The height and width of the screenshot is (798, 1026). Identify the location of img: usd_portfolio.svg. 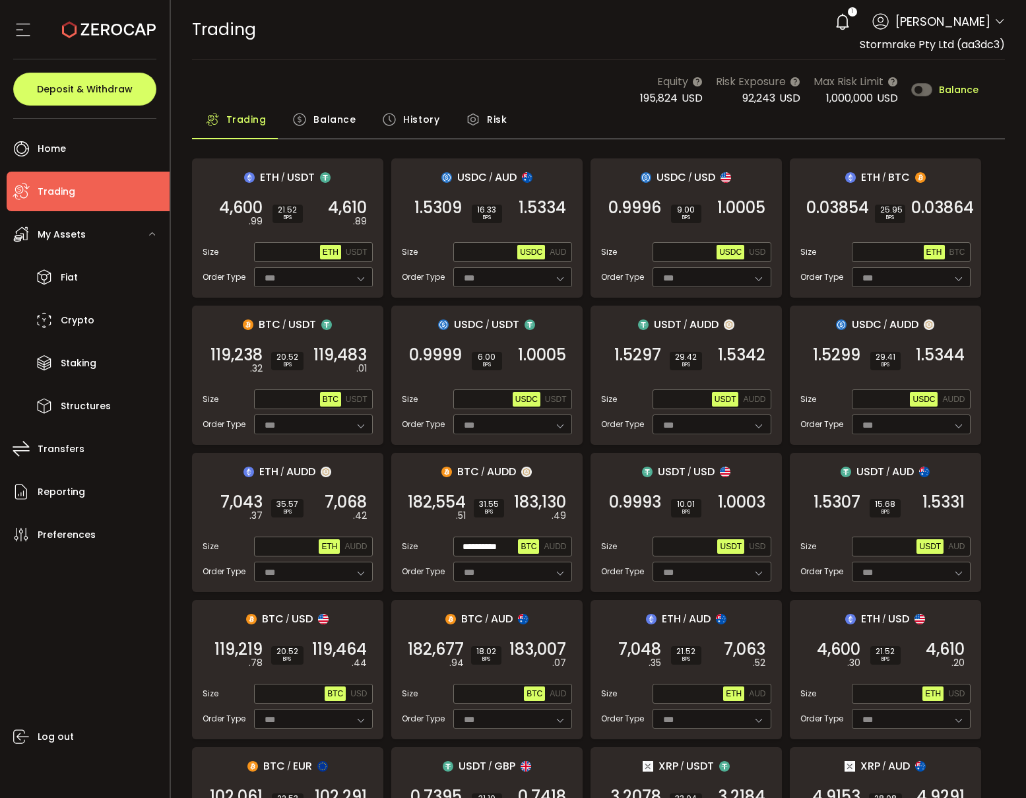
(920, 619).